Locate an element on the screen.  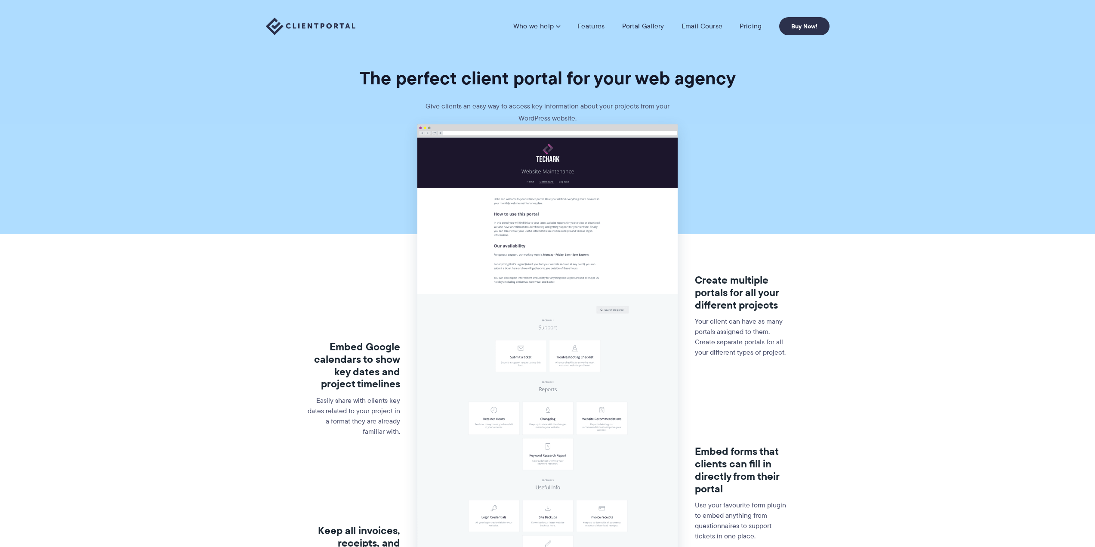
p: Give clients an easy way to access key information about your projects from your WordPress website. is located at coordinates (548, 112).